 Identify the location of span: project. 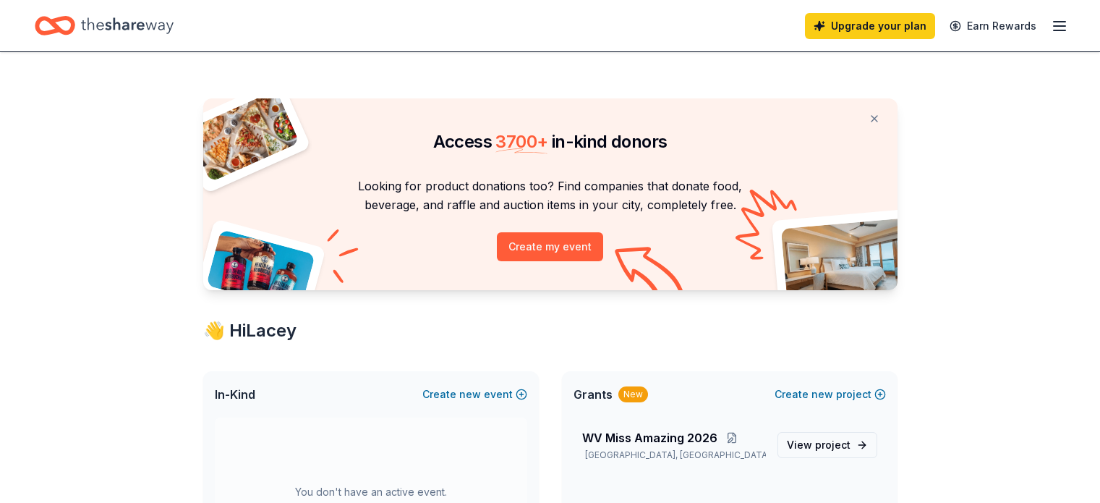
(833, 444).